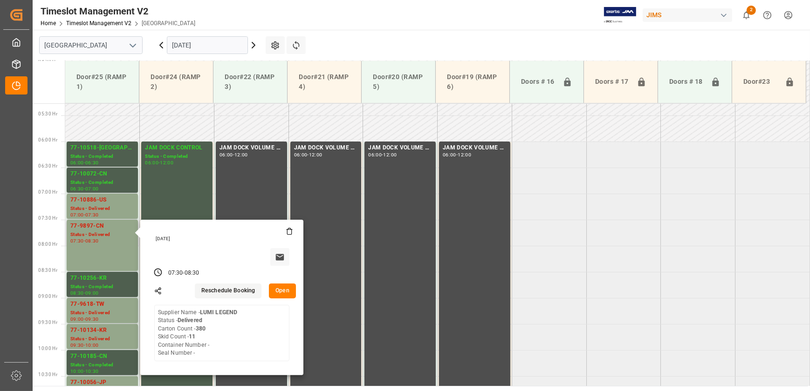  Describe the element at coordinates (48, 375) in the screenshot. I see `span: 10:30 Hr` at that location.